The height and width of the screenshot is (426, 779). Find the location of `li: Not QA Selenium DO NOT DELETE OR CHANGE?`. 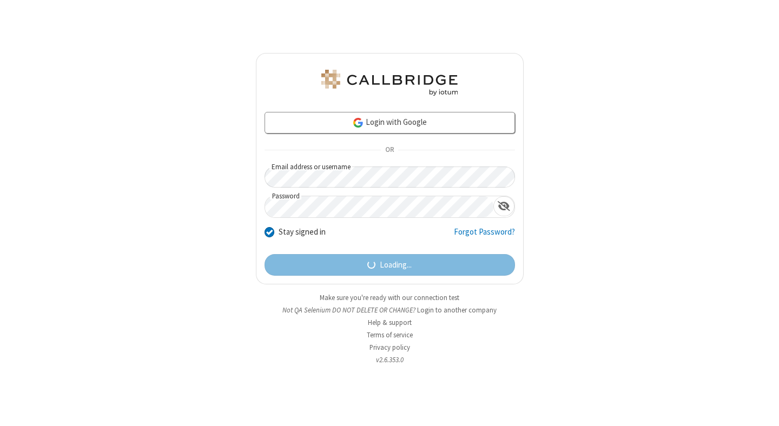

li: Not QA Selenium DO NOT DELETE OR CHANGE? is located at coordinates (390, 310).